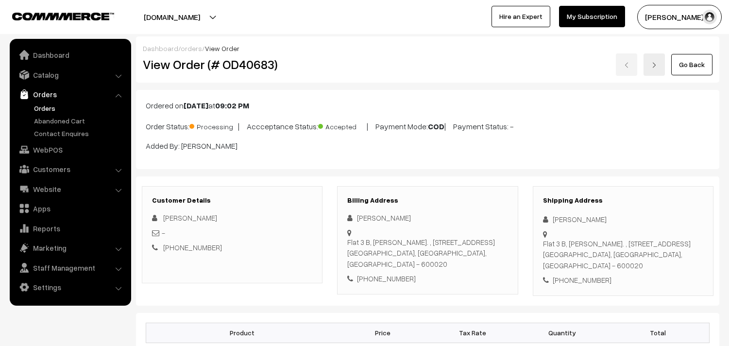 The height and width of the screenshot is (346, 729). I want to click on th: Quantity, so click(562, 332).